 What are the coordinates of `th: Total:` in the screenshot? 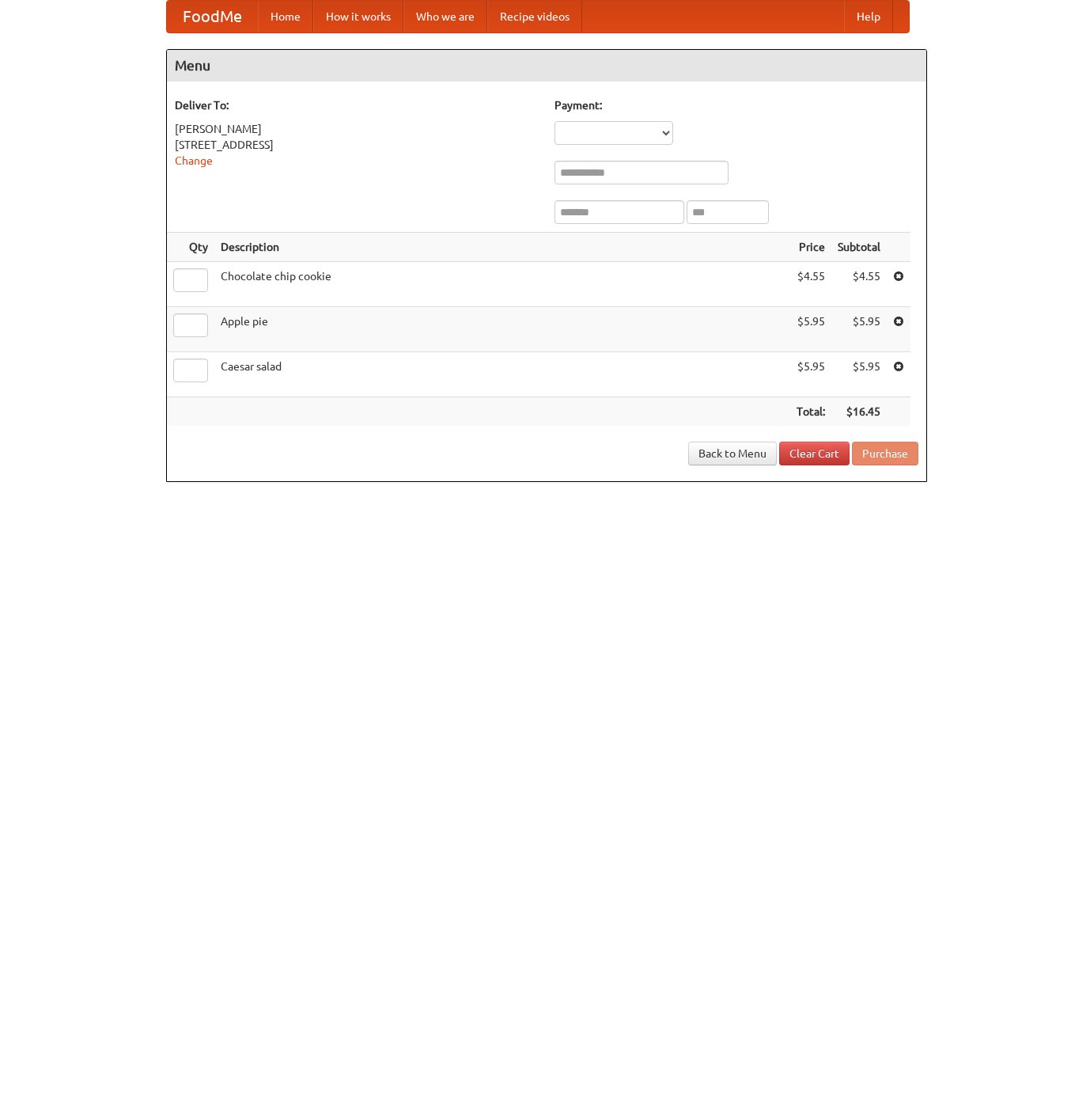 It's located at (811, 411).